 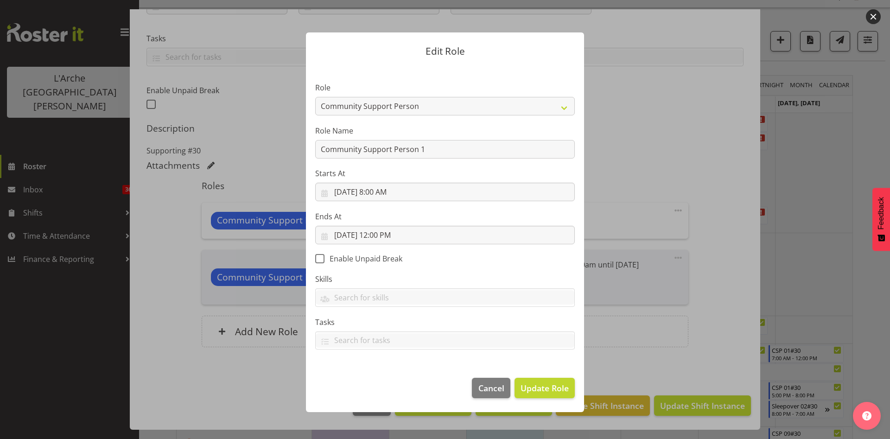 I want to click on label: Role, so click(x=445, y=88).